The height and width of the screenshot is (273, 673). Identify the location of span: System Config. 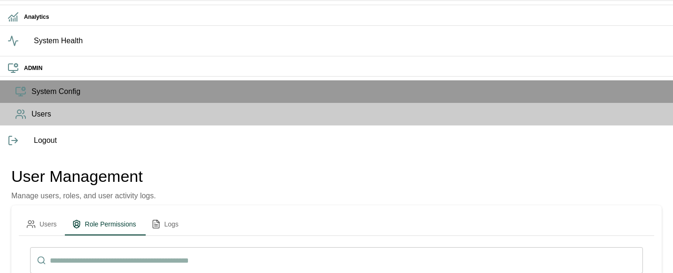
(348, 92).